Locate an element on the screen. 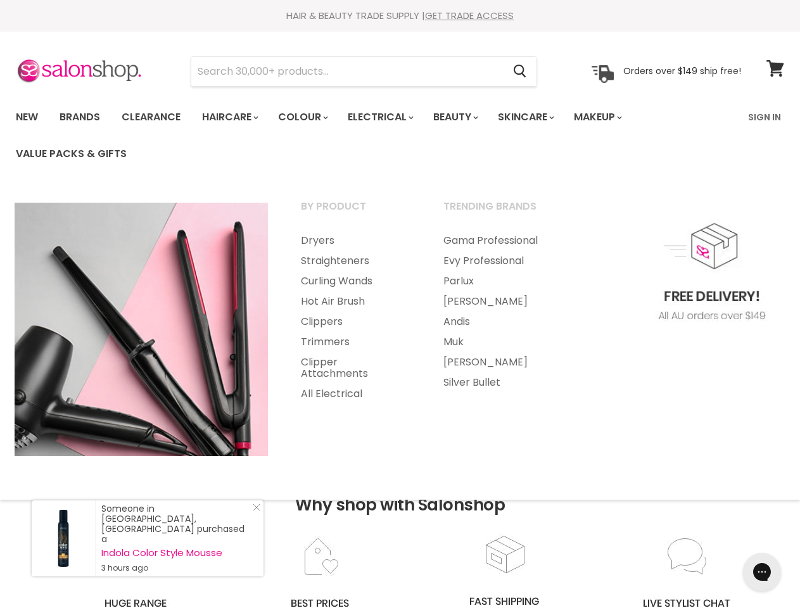 Image resolution: width=800 pixels, height=608 pixels. a: Beauty is located at coordinates (455, 117).